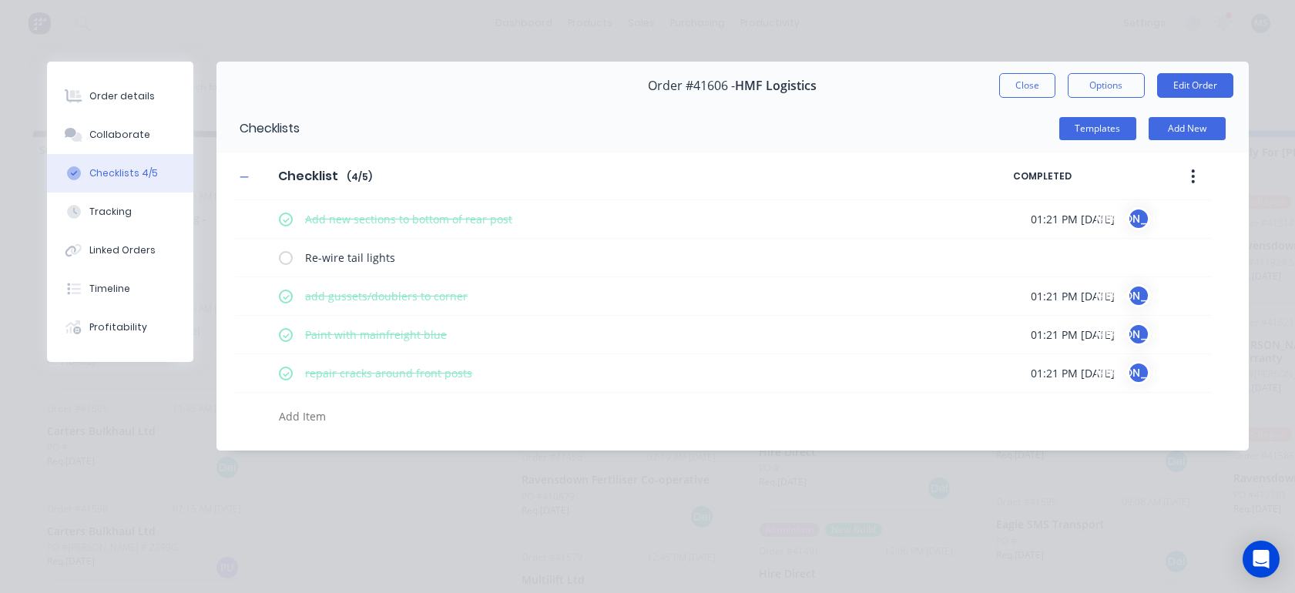  What do you see at coordinates (120, 96) in the screenshot?
I see `button: Order details` at bounding box center [120, 96].